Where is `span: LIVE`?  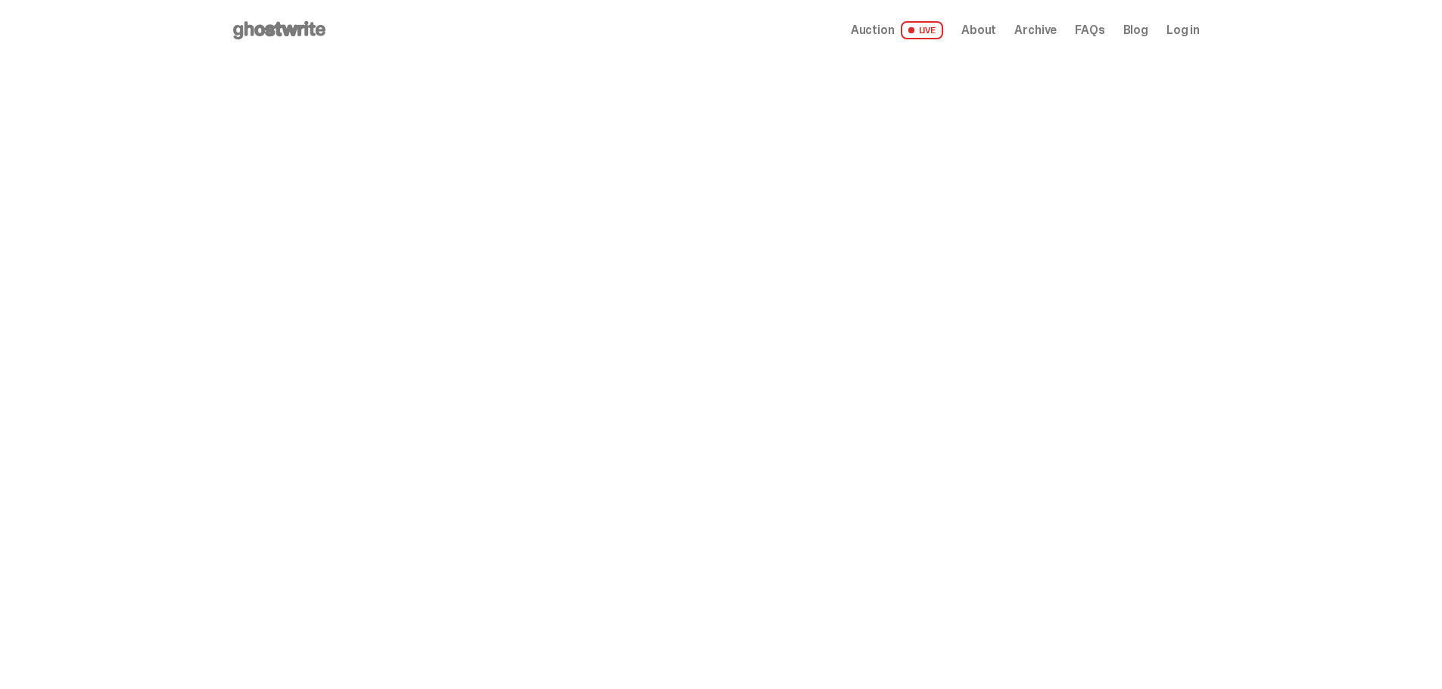
span: LIVE is located at coordinates (922, 30).